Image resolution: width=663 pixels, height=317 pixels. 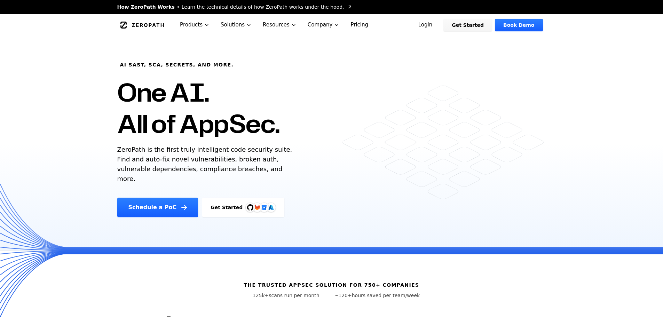 I want to click on button: Solutions, so click(x=236, y=25).